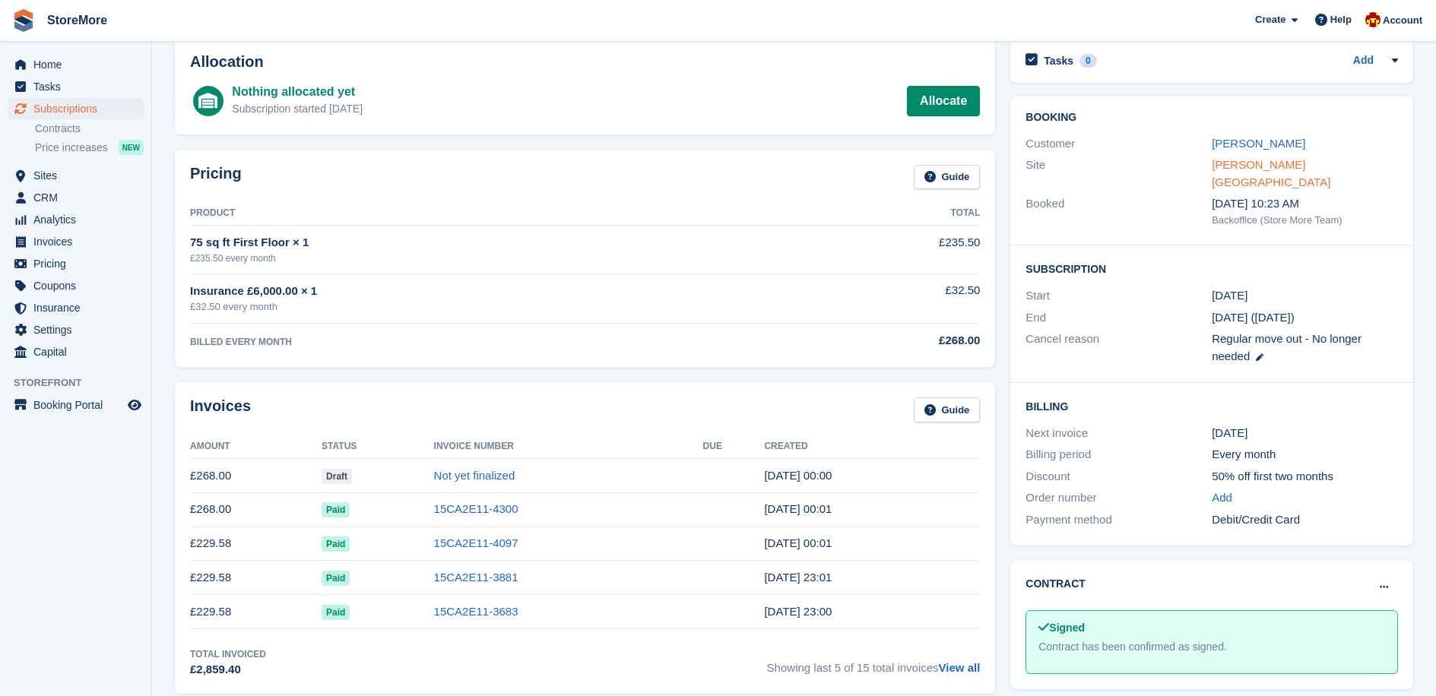  I want to click on th: Status, so click(378, 447).